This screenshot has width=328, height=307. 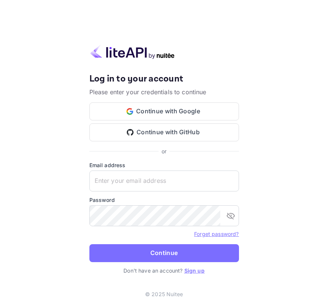 I want to click on label: Email address, so click(x=164, y=165).